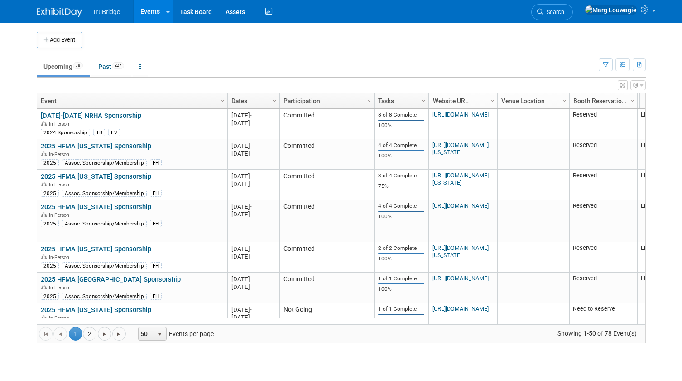 The height and width of the screenshot is (381, 682). I want to click on span: Events per page, so click(174, 334).